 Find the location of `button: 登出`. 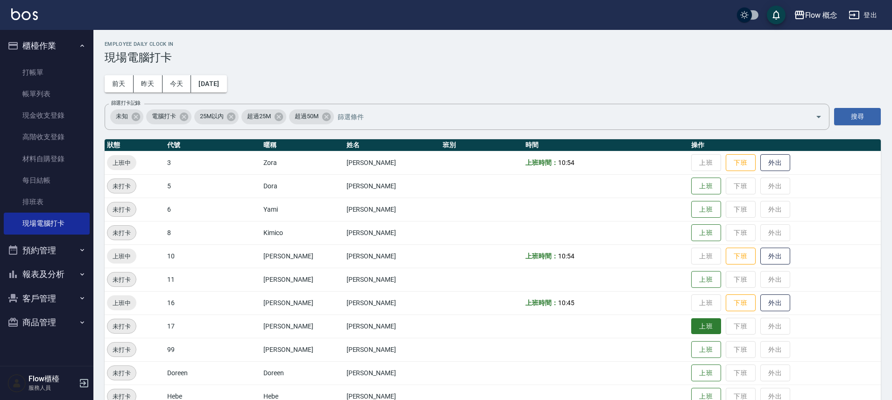

button: 登出 is located at coordinates (862, 15).